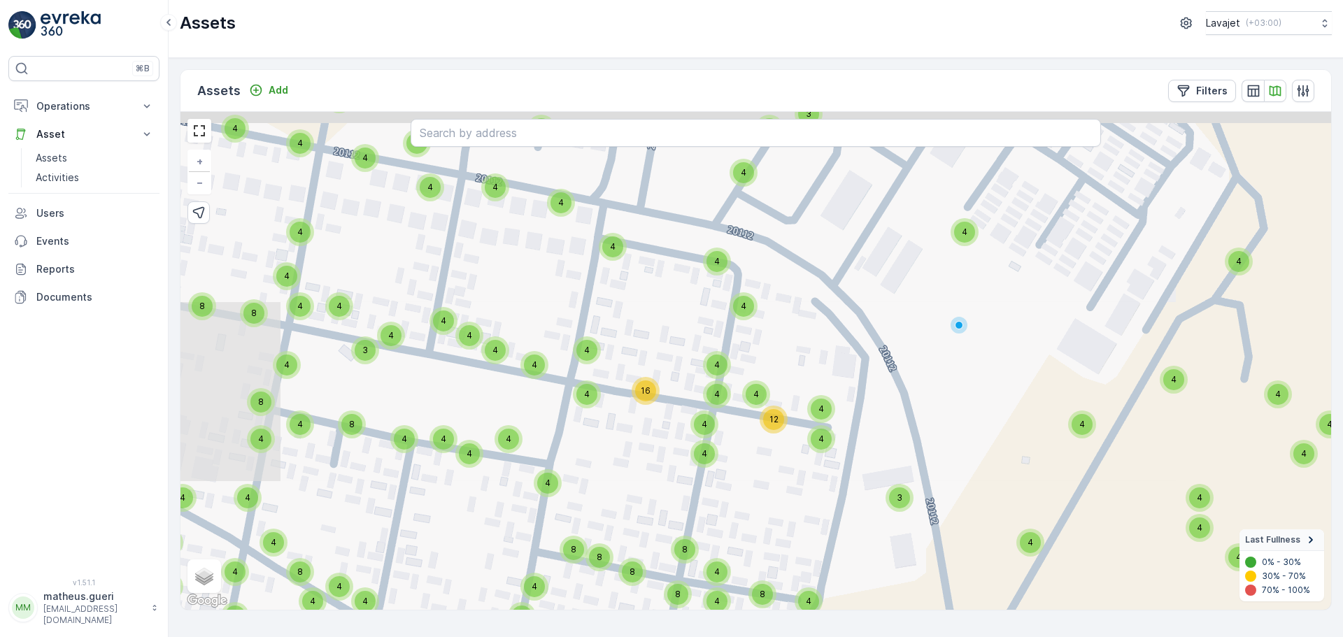 The height and width of the screenshot is (637, 1343). I want to click on p: ⌘B, so click(143, 69).